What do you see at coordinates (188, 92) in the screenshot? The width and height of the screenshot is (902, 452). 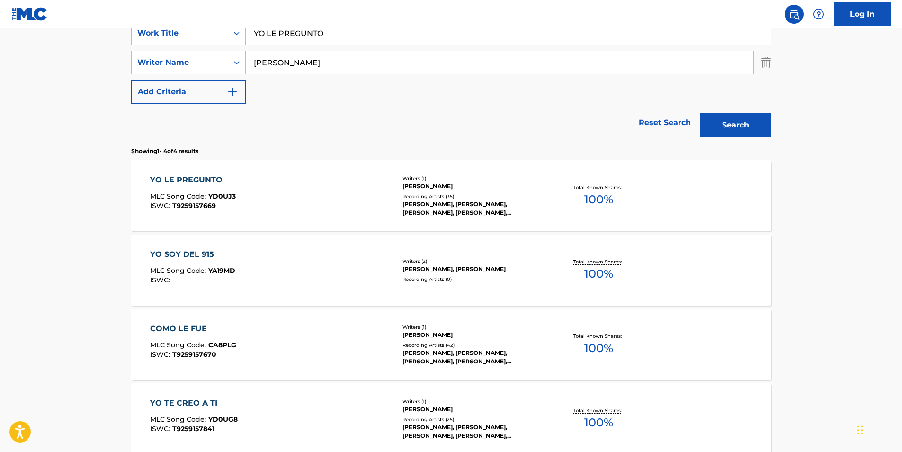 I see `button: Add Criteria` at bounding box center [188, 92].